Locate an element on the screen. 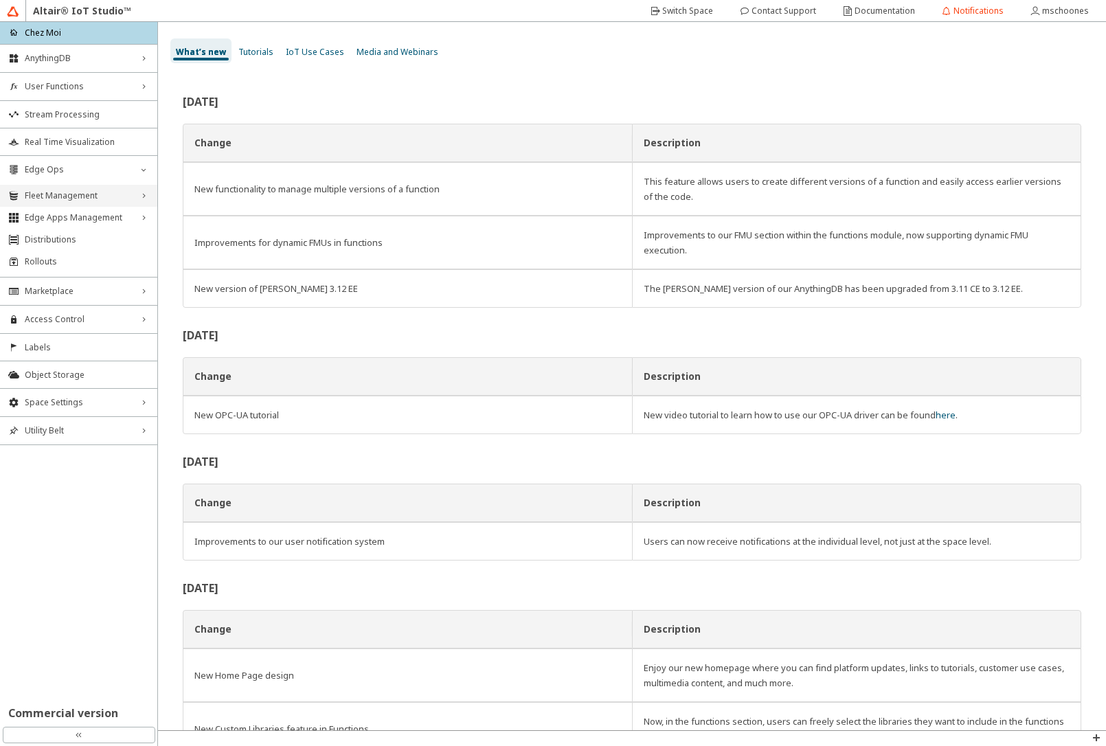  div: Now, in the functions section, users can freely select the libraries they want to include in the ... is located at coordinates (857, 729).